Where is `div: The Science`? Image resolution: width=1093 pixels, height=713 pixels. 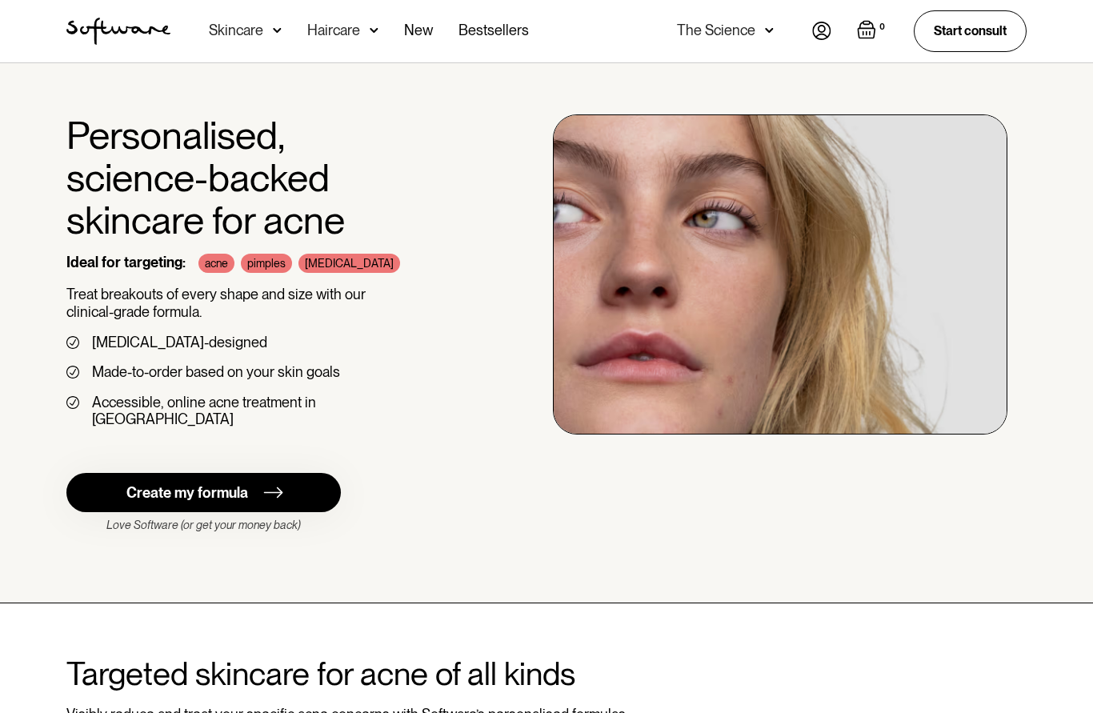 div: The Science is located at coordinates (716, 30).